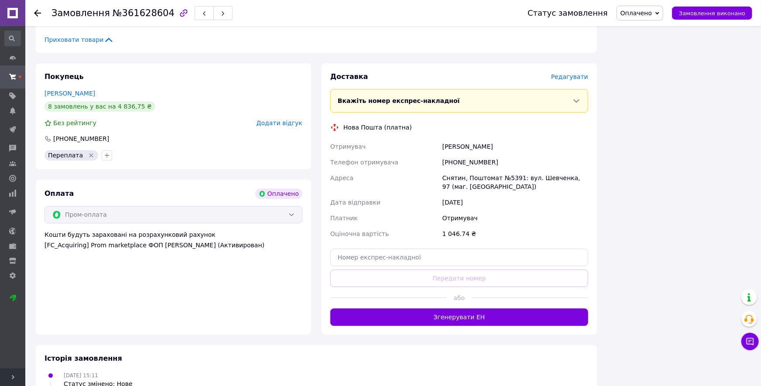 This screenshot has height=386, width=761. Describe the element at coordinates (144, 13) in the screenshot. I see `span: №361628604` at that location.